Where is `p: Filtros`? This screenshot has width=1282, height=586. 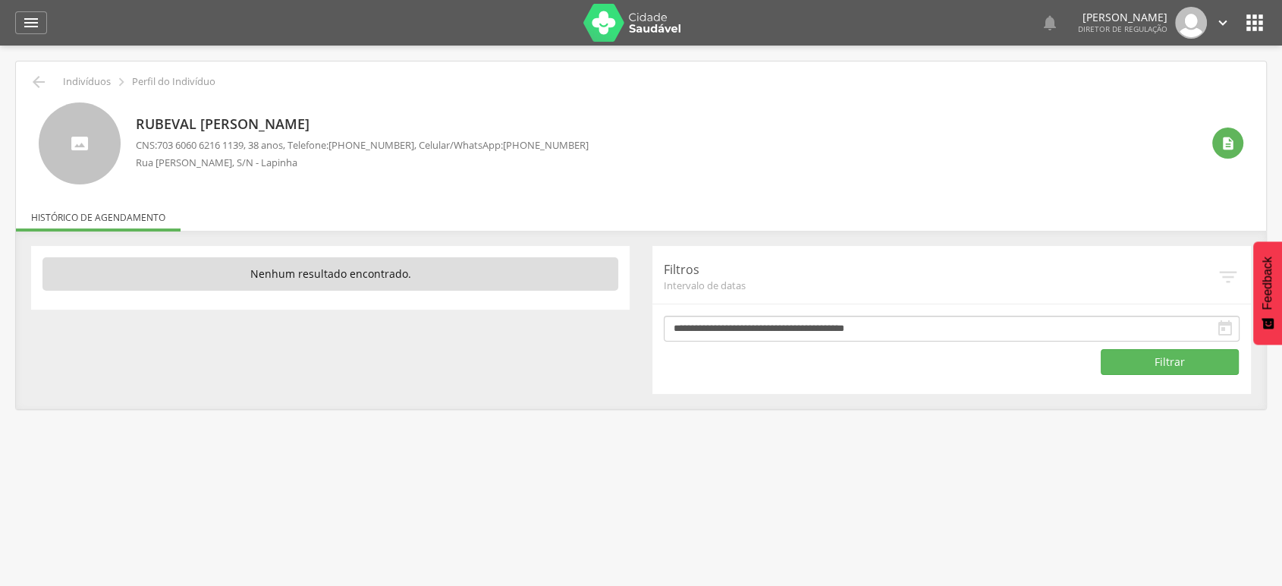 p: Filtros is located at coordinates (940, 269).